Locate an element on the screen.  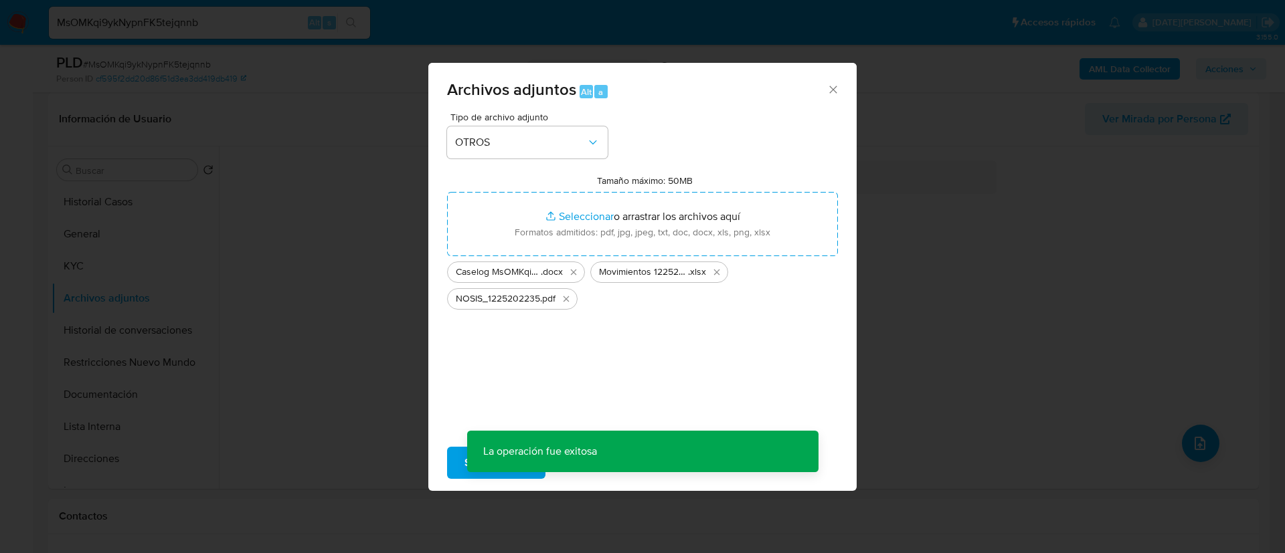
button: Eliminar NOSIS_1225202235.pdf is located at coordinates (566, 299).